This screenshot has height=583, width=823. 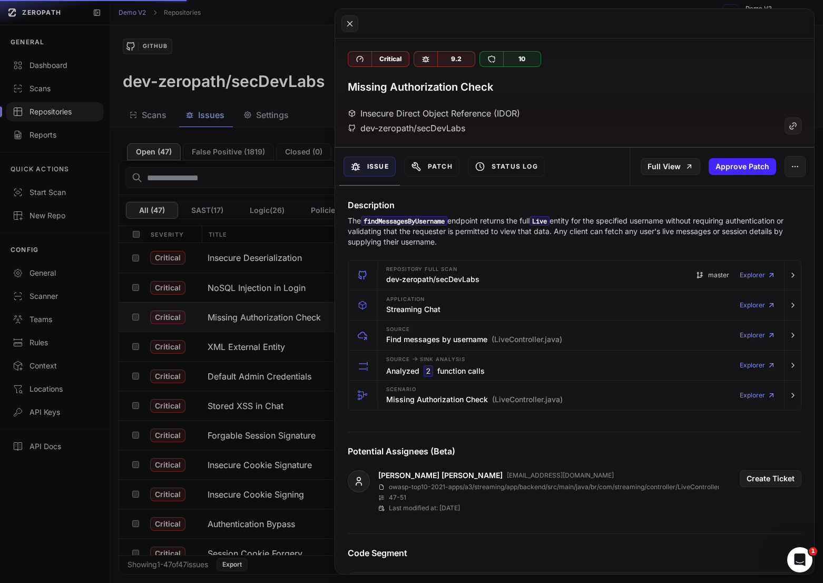 I want to click on h4: Description, so click(x=574, y=205).